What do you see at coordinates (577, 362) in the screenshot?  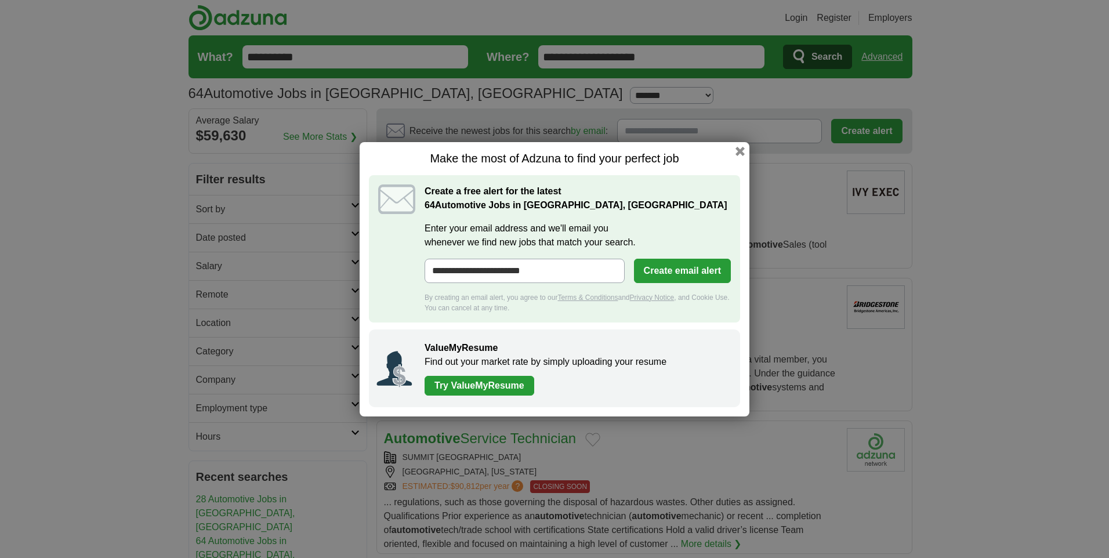 I see `p: Find out your market rate by simply uploading your resume` at bounding box center [577, 362].